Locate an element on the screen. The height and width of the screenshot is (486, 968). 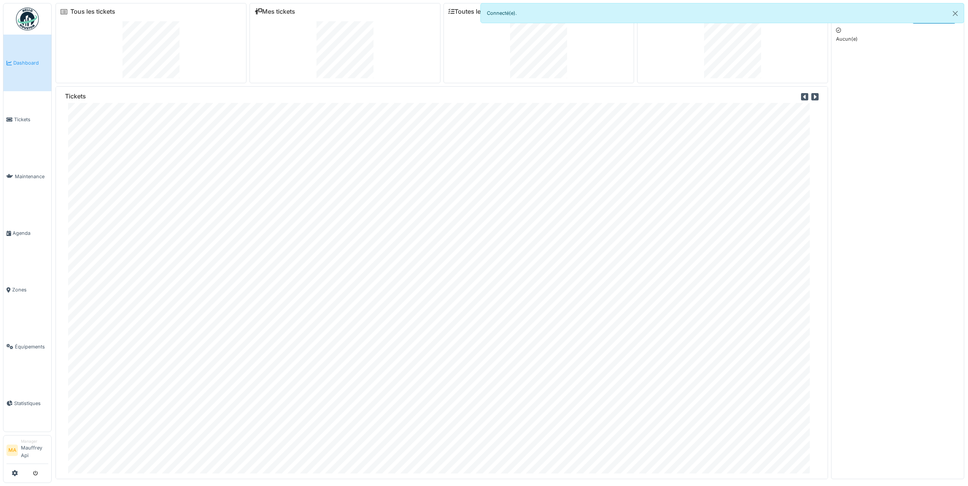
img: Badge_color-CXgf-gQk.svg is located at coordinates (27, 19).